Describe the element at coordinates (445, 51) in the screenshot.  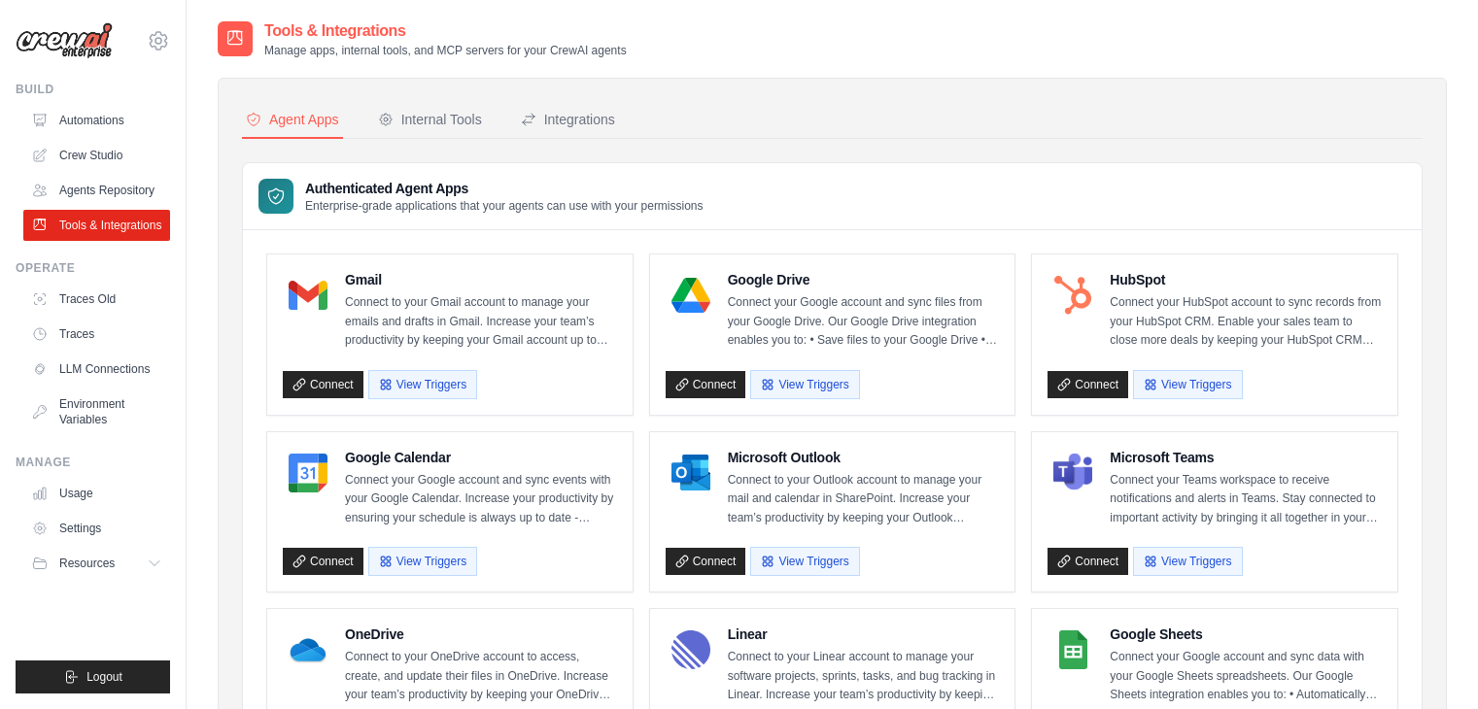
I see `p: Manage apps, internal tools, and MCP servers for your CrewAI agents` at that location.